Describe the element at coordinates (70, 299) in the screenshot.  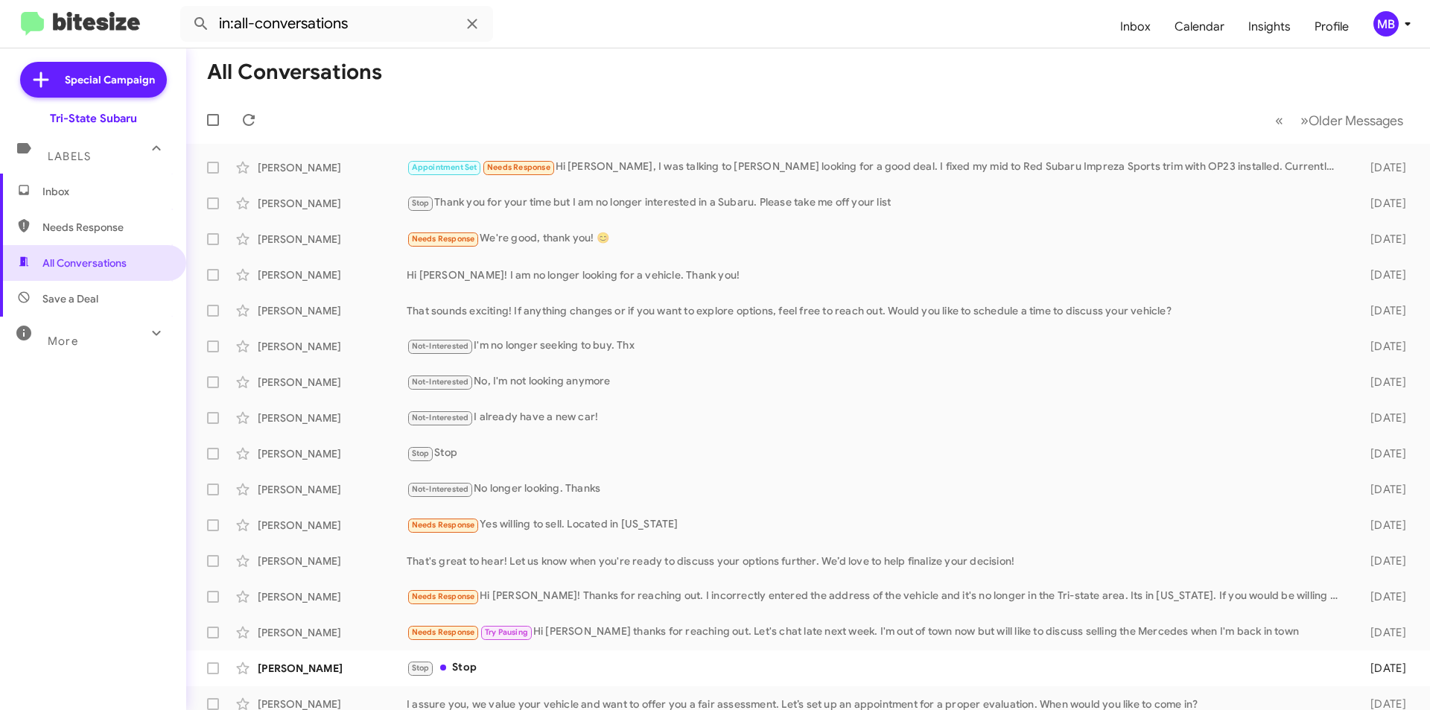
I see `span: Save a Deal` at that location.